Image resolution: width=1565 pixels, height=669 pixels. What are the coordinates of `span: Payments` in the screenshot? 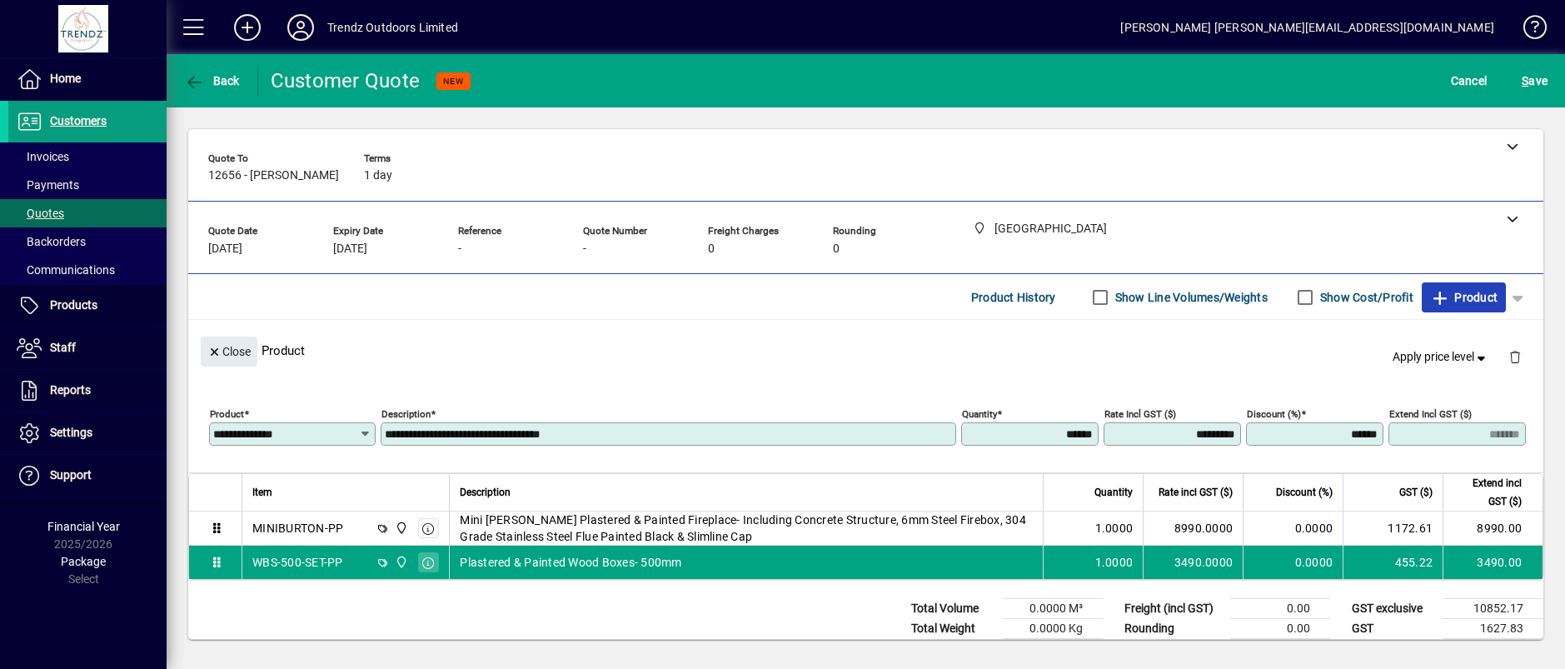 It's located at (47, 185).